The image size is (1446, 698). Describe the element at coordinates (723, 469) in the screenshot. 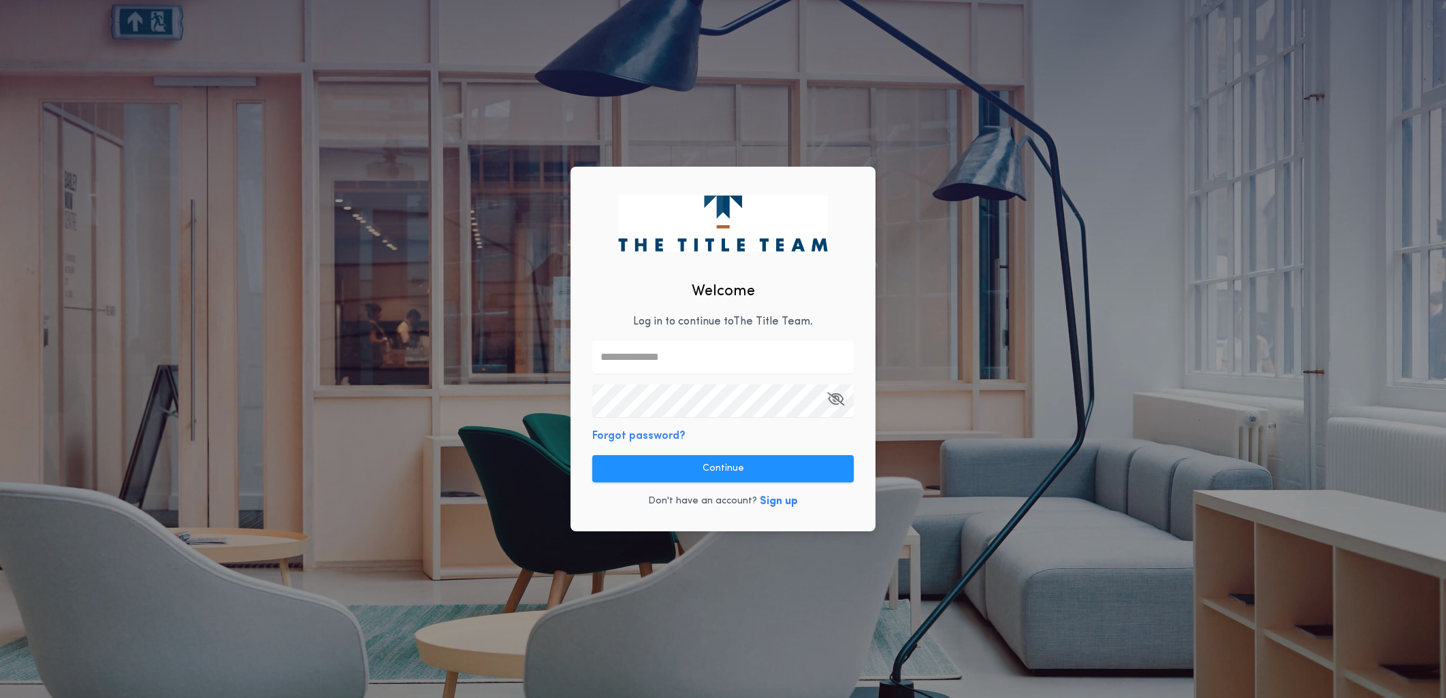

I see `button: Continue` at that location.